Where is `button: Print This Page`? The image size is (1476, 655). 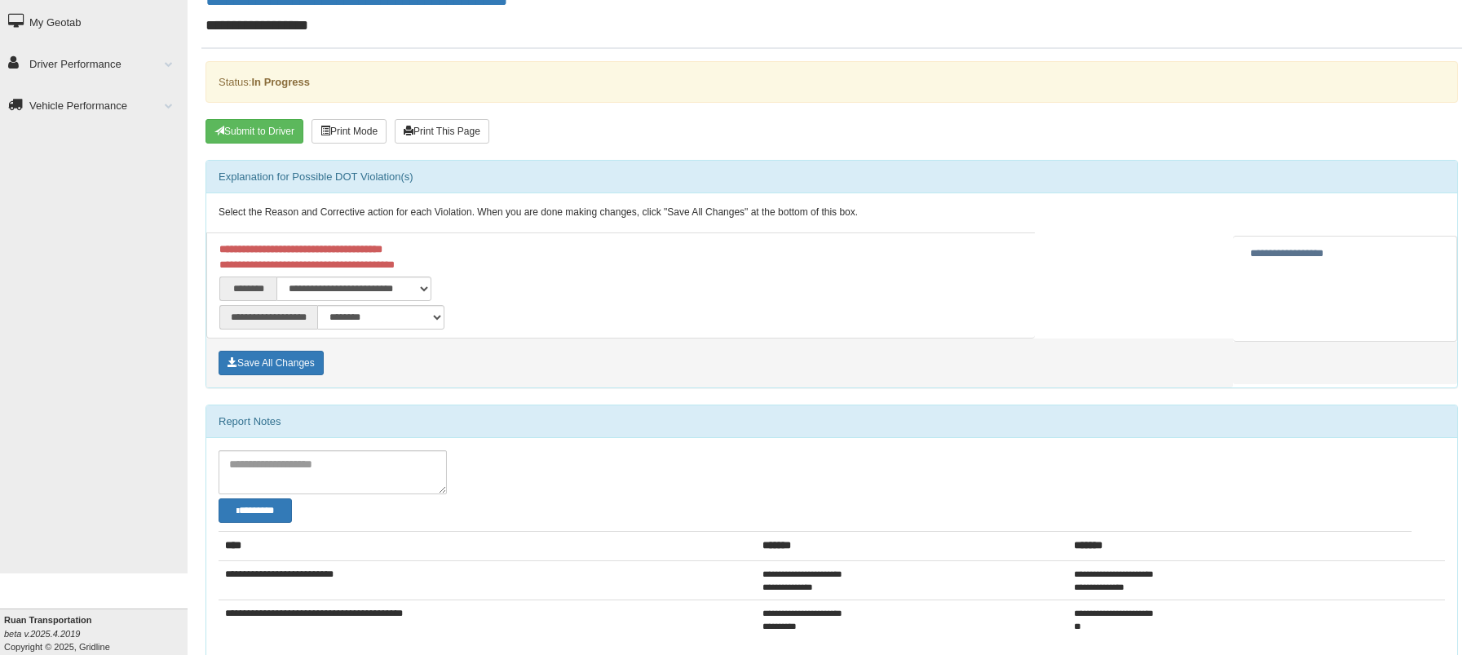
button: Print This Page is located at coordinates (442, 131).